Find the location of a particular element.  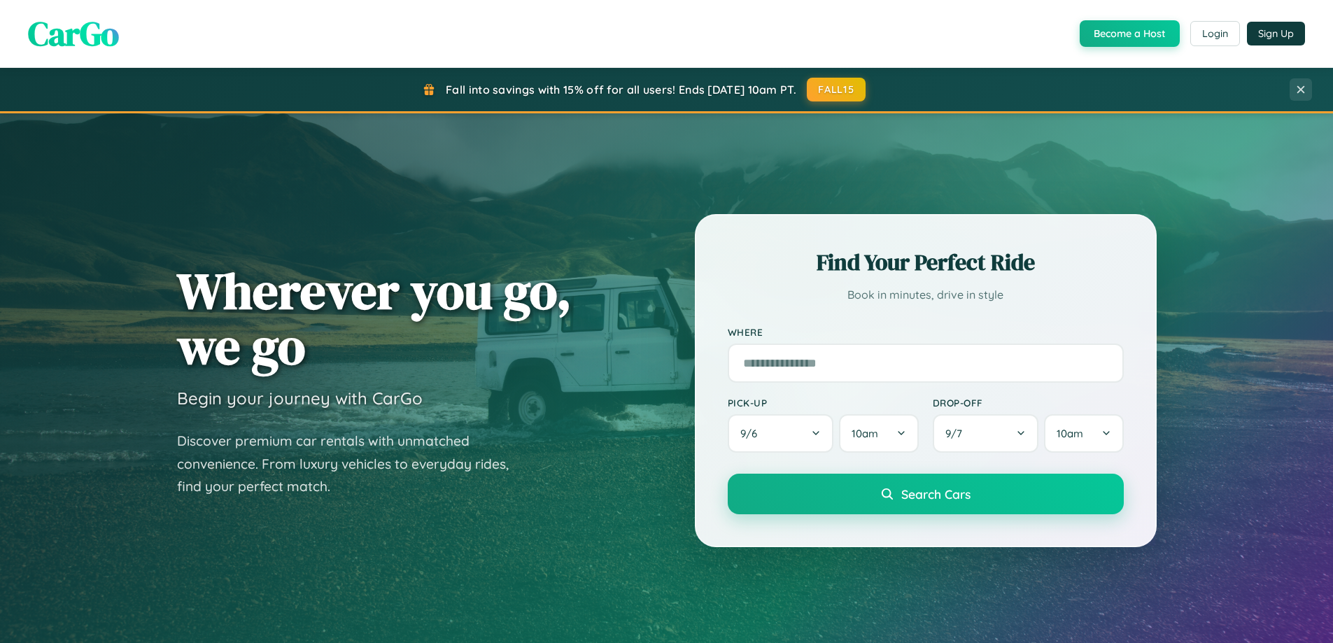

button: 9/7 is located at coordinates (986, 433).